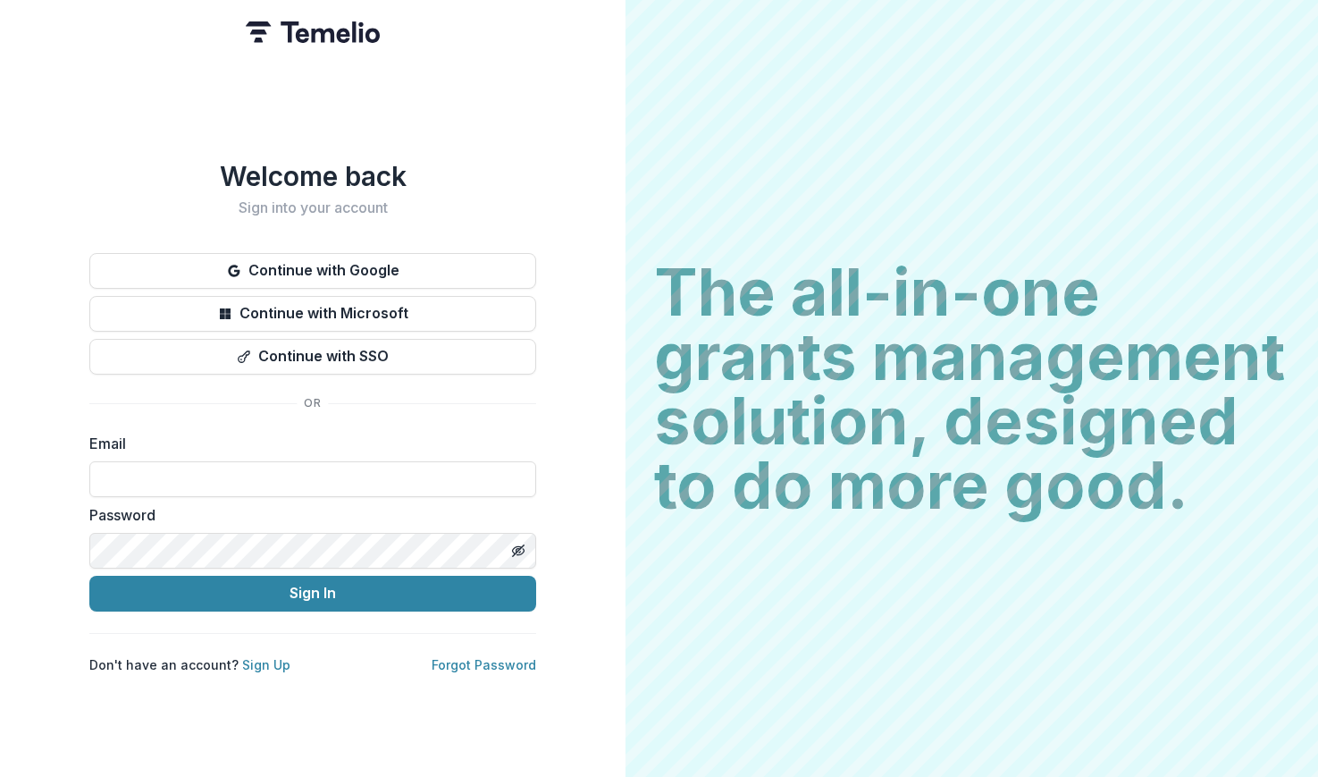 The width and height of the screenshot is (1318, 777). I want to click on label: Password, so click(307, 515).